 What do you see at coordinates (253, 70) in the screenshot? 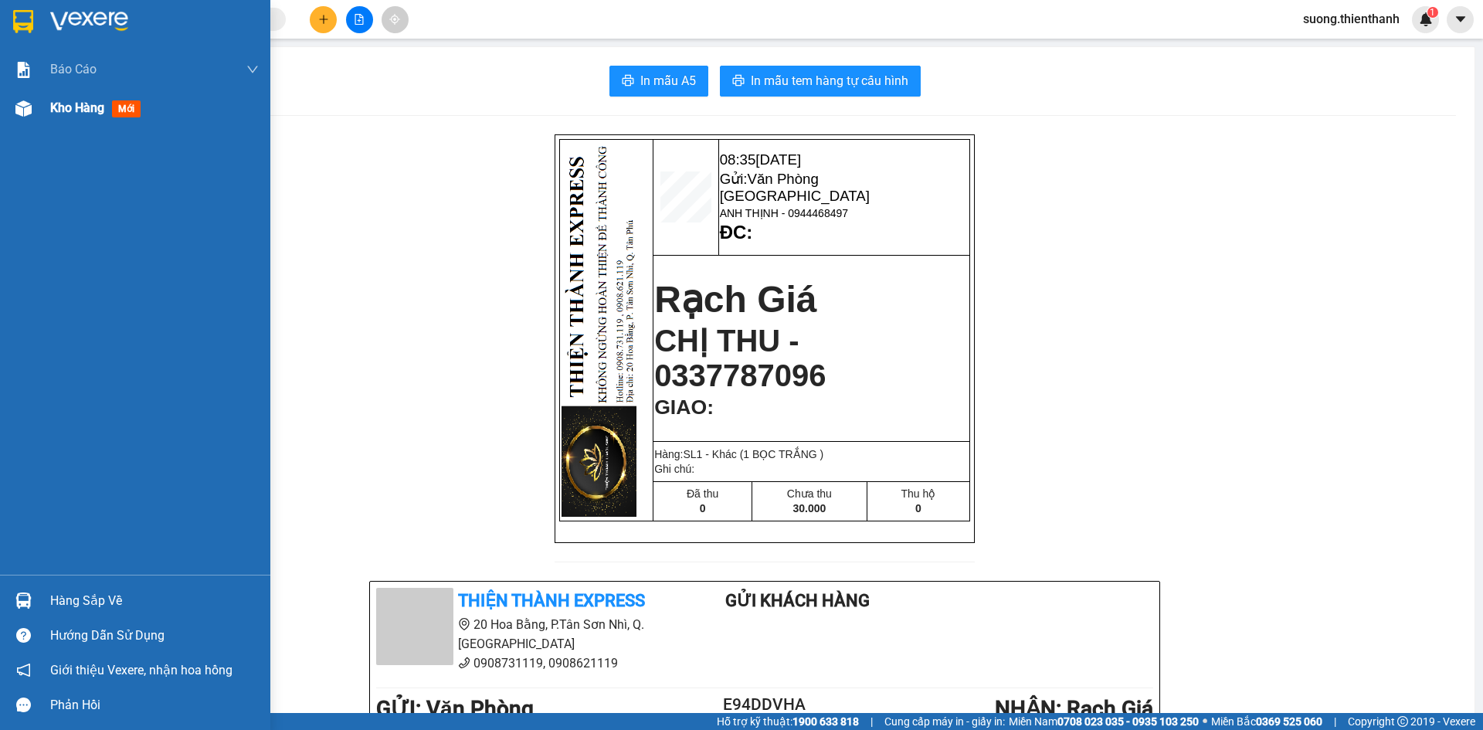
I see `span: down` at bounding box center [253, 70].